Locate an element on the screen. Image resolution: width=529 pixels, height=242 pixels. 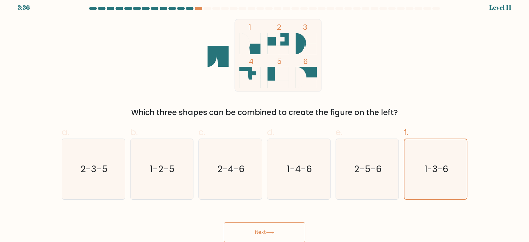
div: Which three shapes can be combined to create the figure on the left? is located at coordinates (265, 112).